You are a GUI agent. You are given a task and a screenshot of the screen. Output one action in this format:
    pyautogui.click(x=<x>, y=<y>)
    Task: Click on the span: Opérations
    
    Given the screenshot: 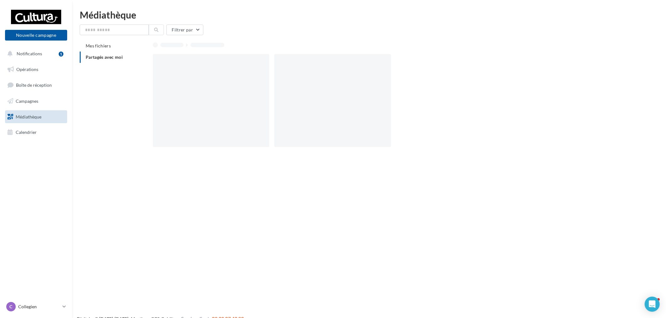 What is the action you would take?
    pyautogui.click(x=27, y=69)
    